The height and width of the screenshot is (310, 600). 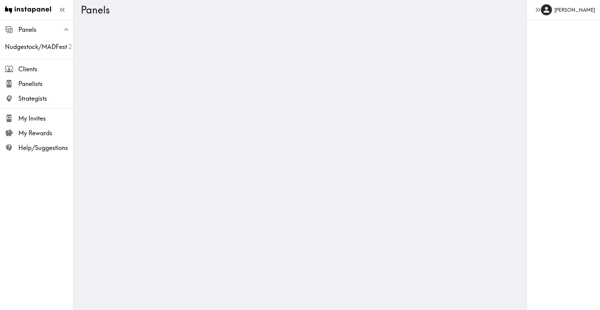 What do you see at coordinates (46, 118) in the screenshot?
I see `span: My Invites` at bounding box center [46, 118].